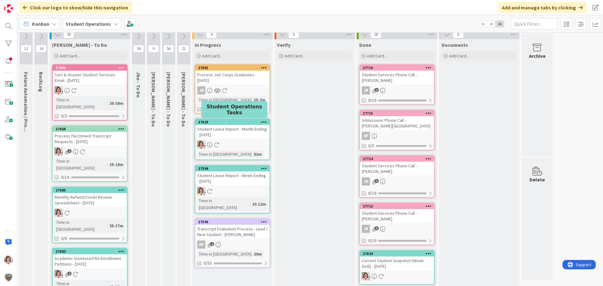  What do you see at coordinates (212, 35) in the screenshot?
I see `span: 4` at bounding box center [212, 35].